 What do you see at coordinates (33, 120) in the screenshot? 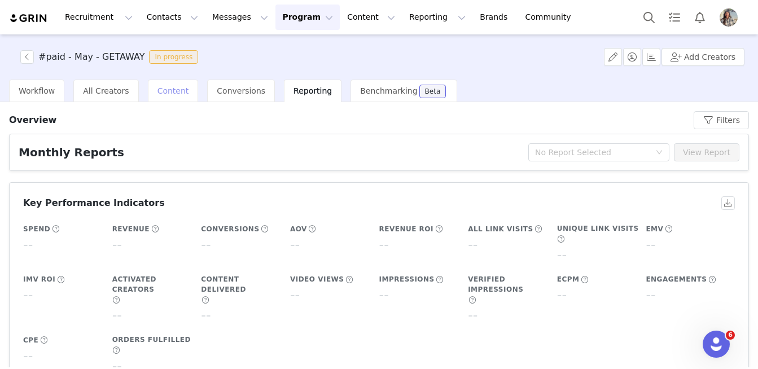
I see `h3: Overview` at bounding box center [33, 120].